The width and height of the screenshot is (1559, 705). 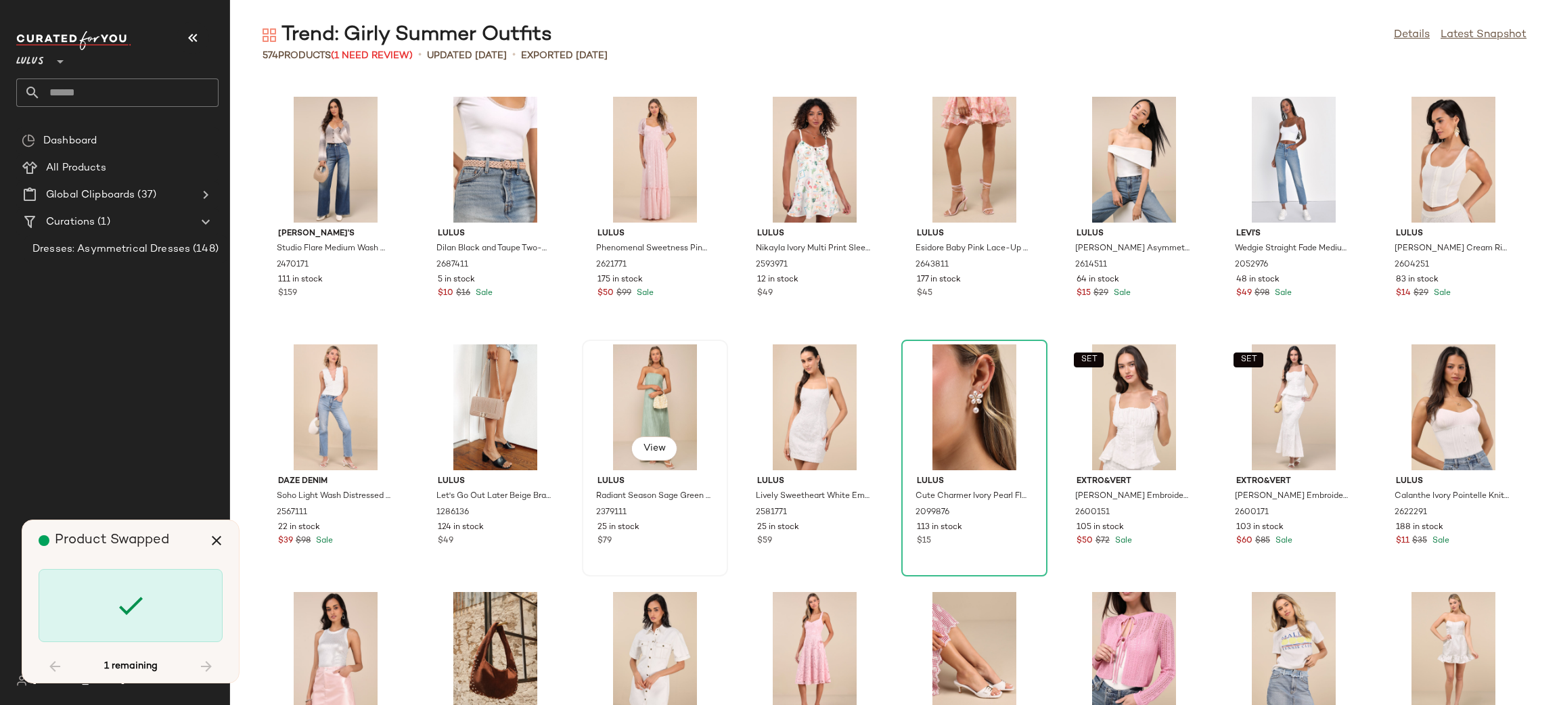 I want to click on span: Dresses: Asymmetrical Dresses, so click(x=111, y=249).